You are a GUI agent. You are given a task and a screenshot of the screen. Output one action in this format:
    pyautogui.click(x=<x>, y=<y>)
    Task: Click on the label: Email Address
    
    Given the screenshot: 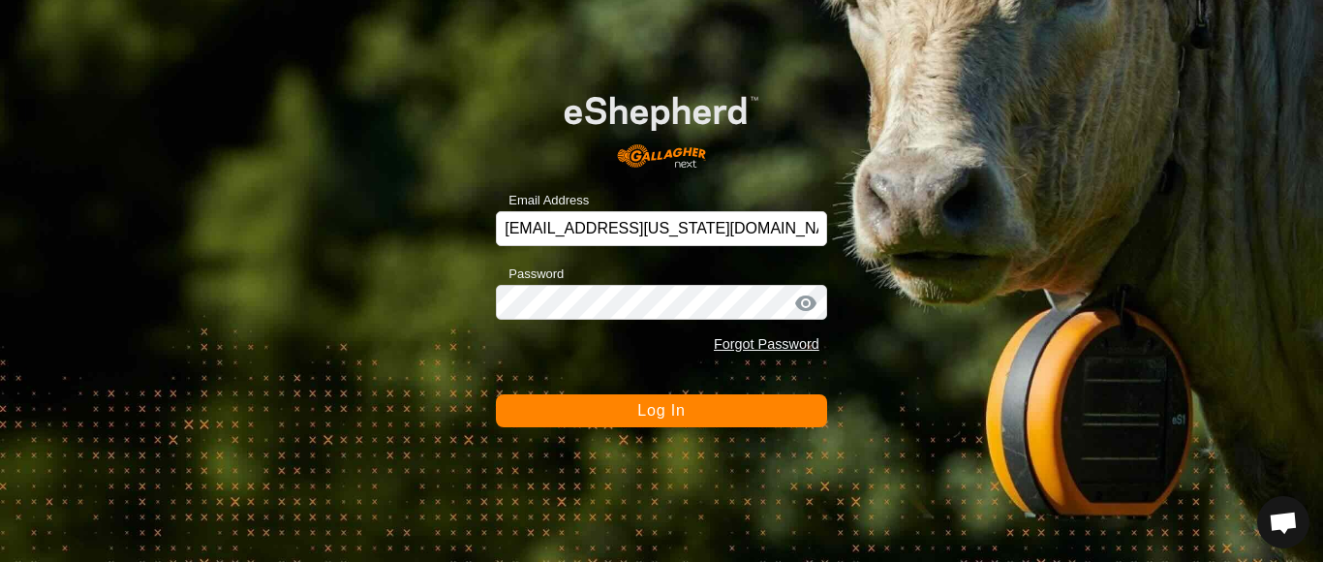 What is the action you would take?
    pyautogui.click(x=543, y=201)
    